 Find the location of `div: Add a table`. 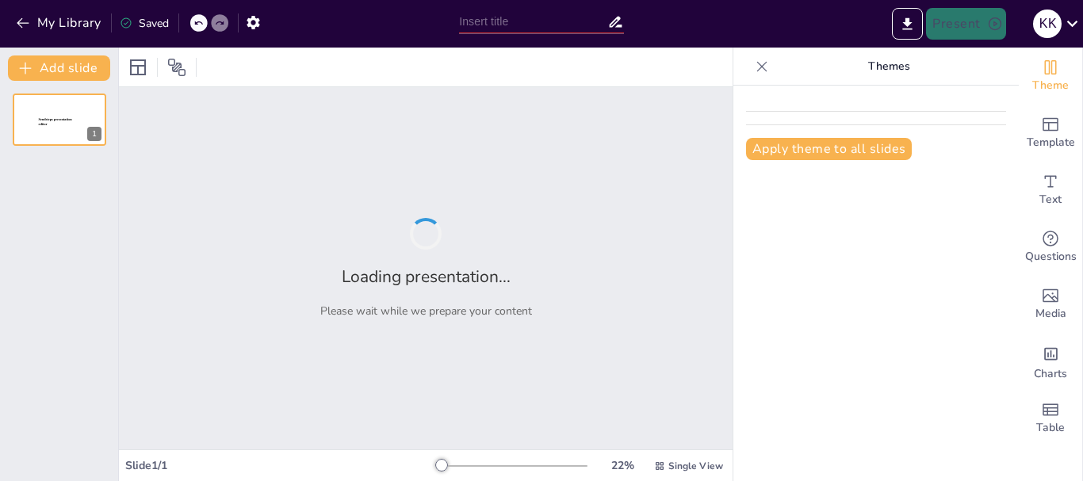

div: Add a table is located at coordinates (1050, 419).